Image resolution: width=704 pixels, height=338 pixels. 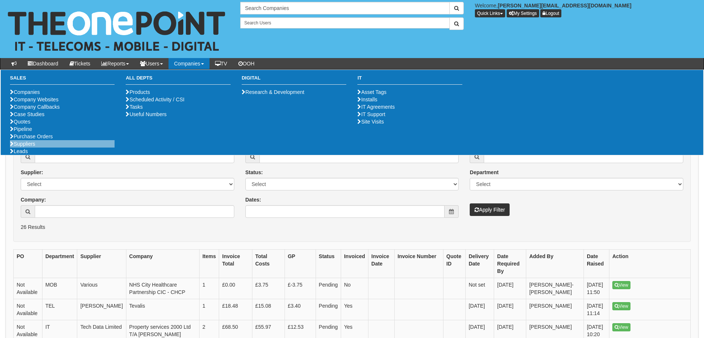 I want to click on label: Company:, so click(x=33, y=200).